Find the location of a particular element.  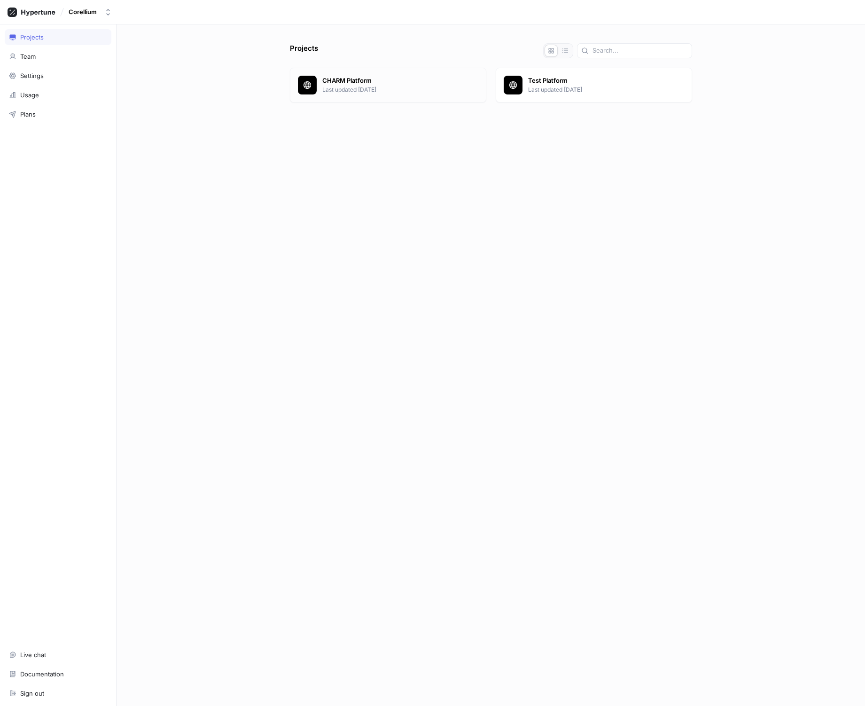

div: Corellium is located at coordinates (83, 12).